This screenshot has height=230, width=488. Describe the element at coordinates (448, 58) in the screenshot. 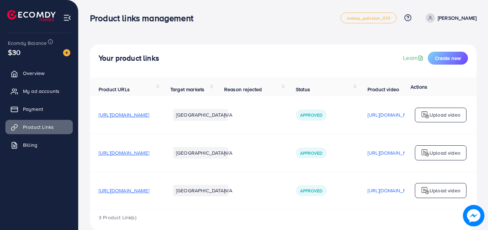

I see `button: Create new` at that location.